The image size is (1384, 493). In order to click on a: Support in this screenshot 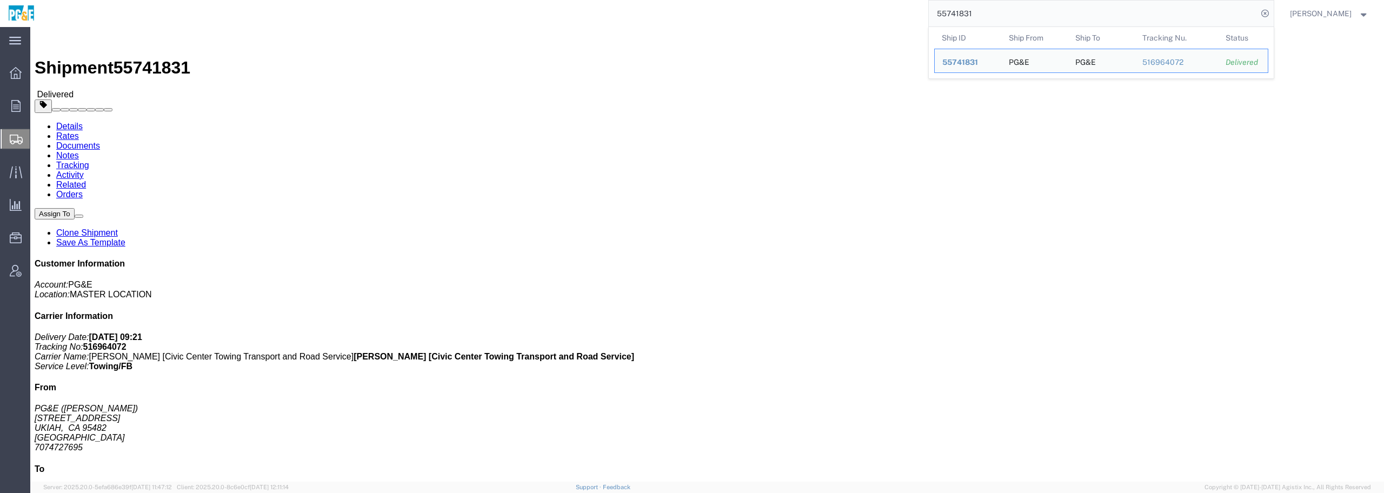, I will do `click(589, 487)`.